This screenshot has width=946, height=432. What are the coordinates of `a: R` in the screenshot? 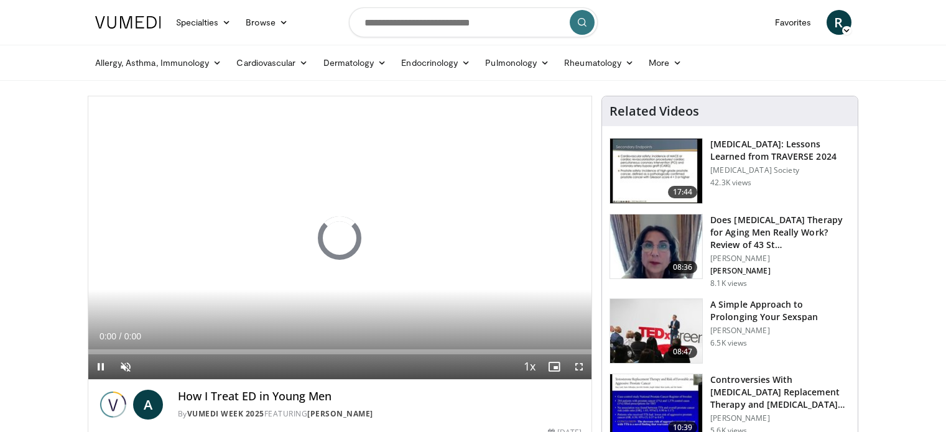 It's located at (839, 22).